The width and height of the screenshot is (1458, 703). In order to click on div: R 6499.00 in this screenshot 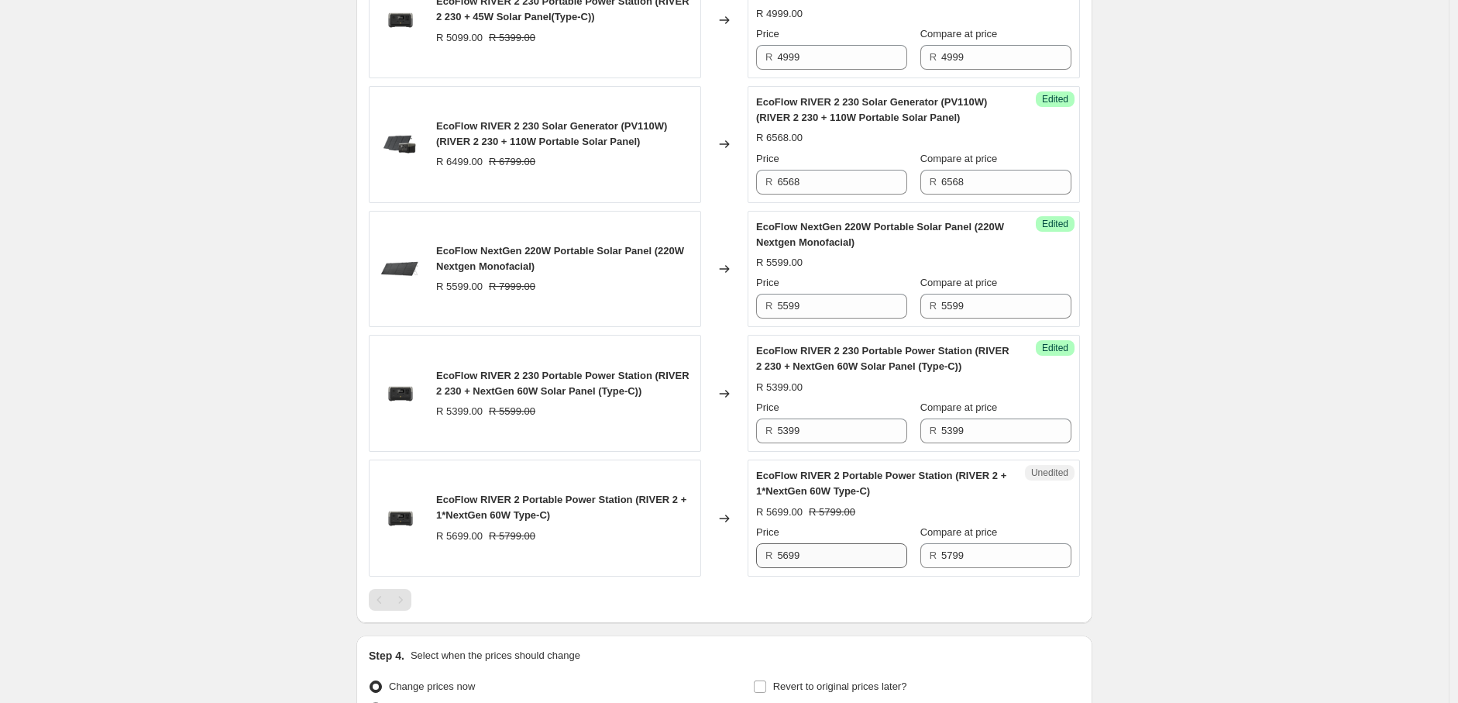, I will do `click(459, 162)`.